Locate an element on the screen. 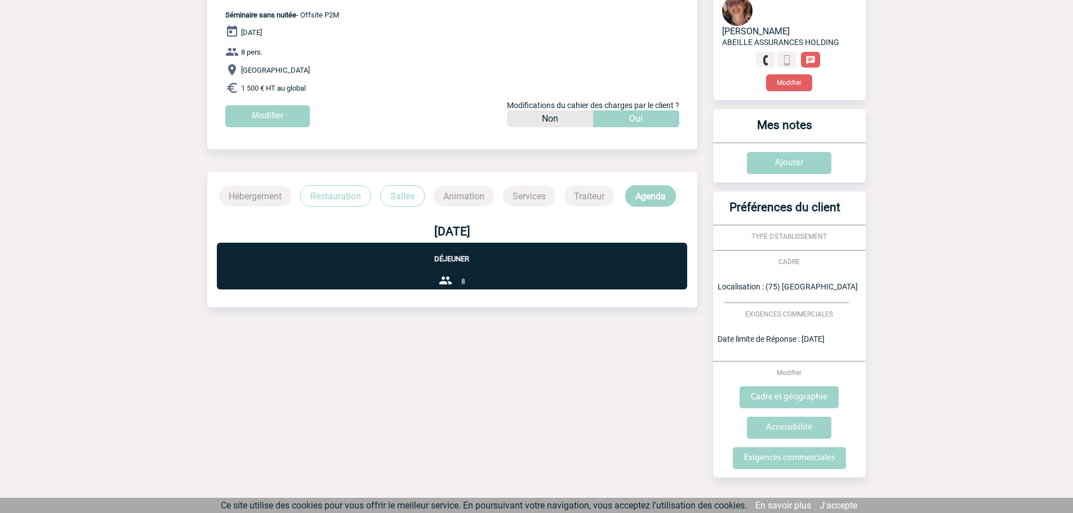  span: CADRE is located at coordinates (789, 262).